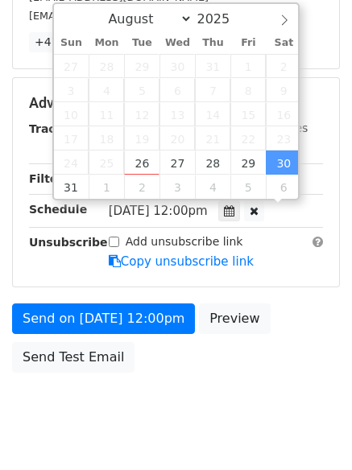  What do you see at coordinates (248, 138) in the screenshot?
I see `span: August 22, 2025` at bounding box center [248, 138].